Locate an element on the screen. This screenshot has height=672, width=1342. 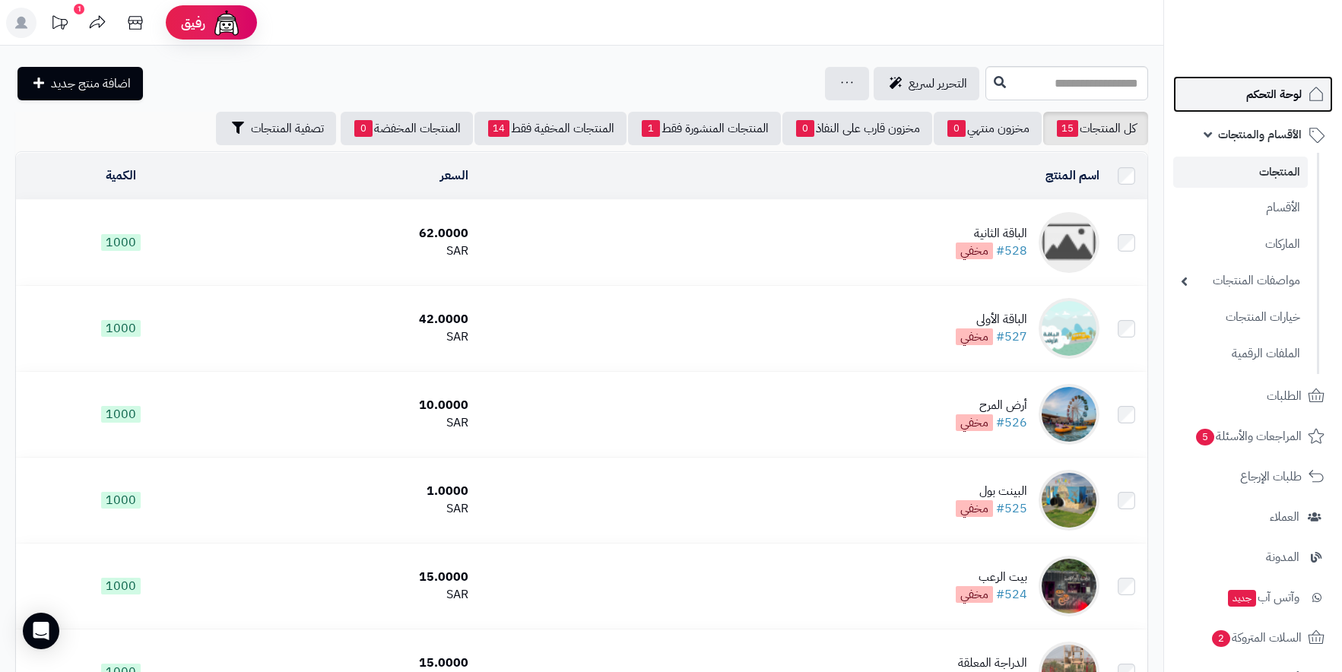
span: 2 is located at coordinates (1221, 638).